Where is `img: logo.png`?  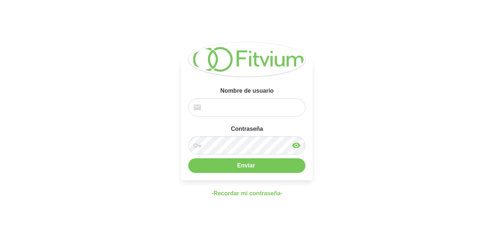
img: logo.png is located at coordinates (247, 59).